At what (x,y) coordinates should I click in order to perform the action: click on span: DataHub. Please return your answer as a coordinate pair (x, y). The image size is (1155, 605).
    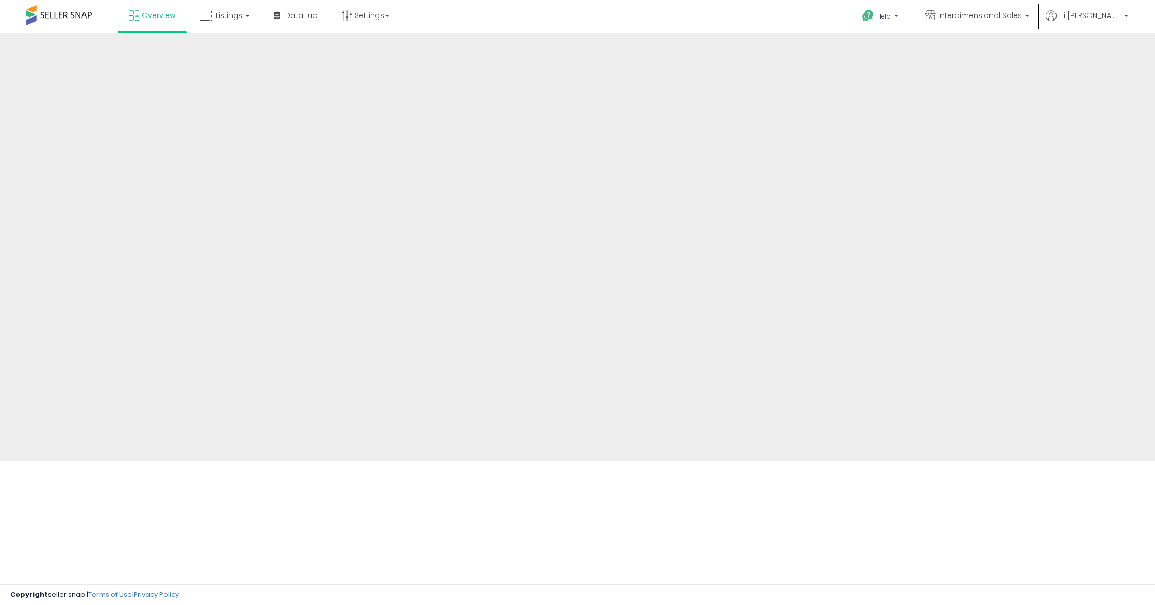
    Looking at the image, I should click on (301, 15).